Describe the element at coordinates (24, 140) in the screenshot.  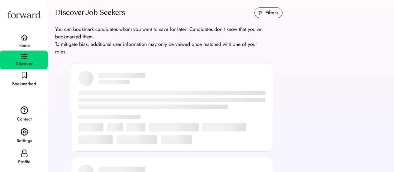
I see `div: Settings` at that location.